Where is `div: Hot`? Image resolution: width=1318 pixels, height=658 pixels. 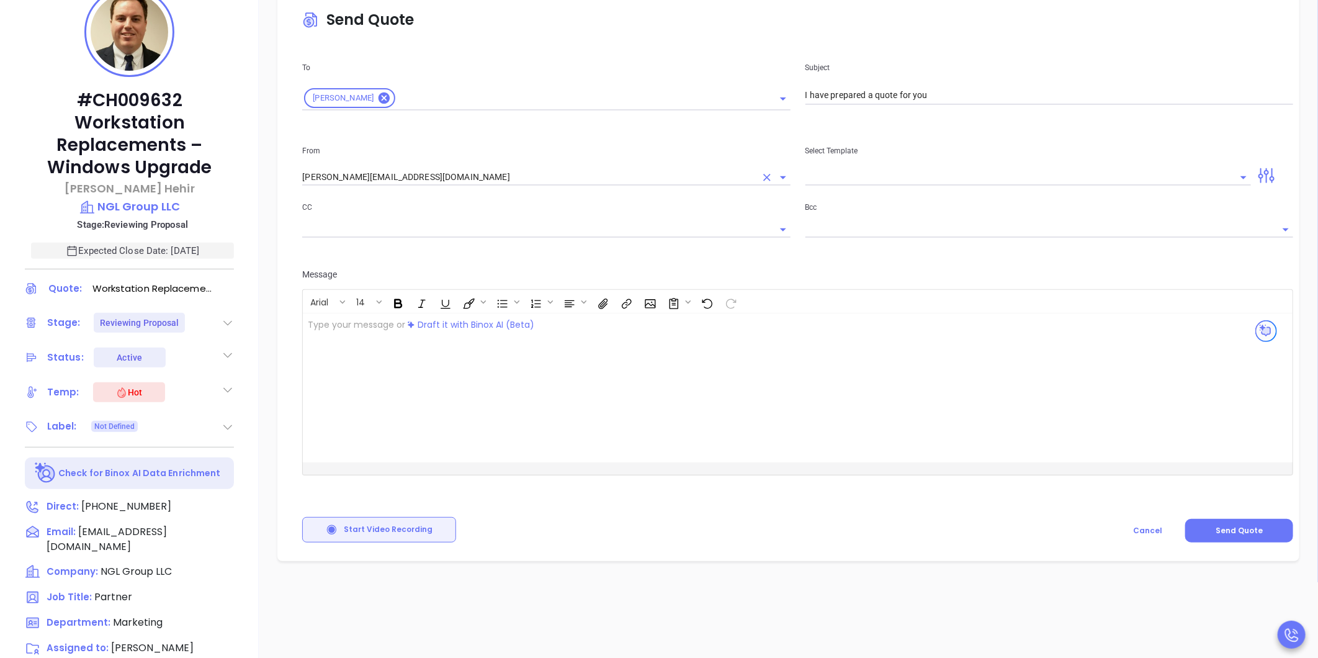 div: Hot is located at coordinates (128, 392).